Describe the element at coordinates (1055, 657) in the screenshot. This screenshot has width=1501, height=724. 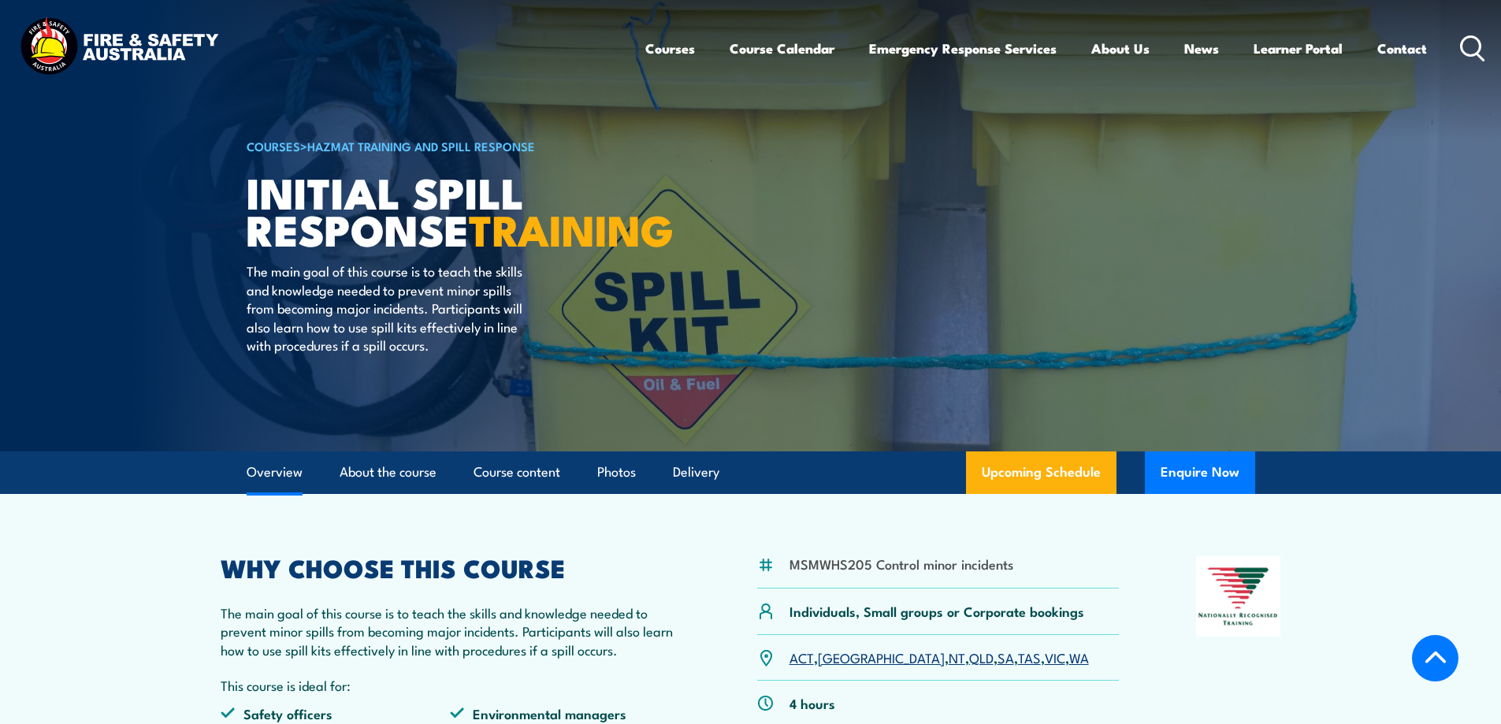
I see `a: VIC` at that location.